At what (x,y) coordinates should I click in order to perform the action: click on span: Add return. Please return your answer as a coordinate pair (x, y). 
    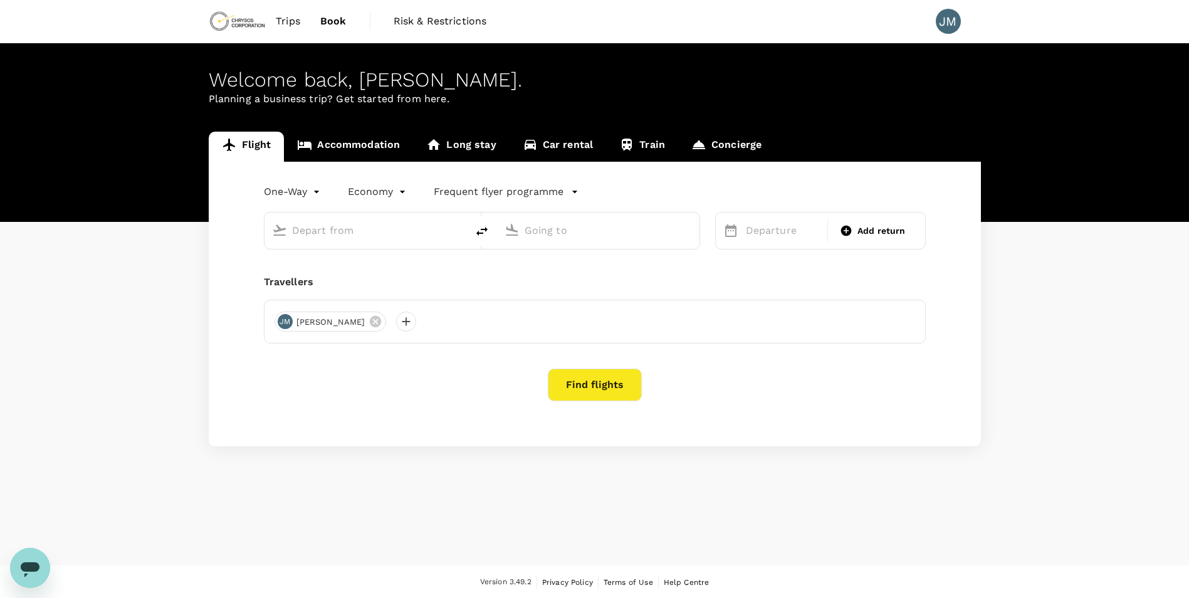
    Looking at the image, I should click on (881, 231).